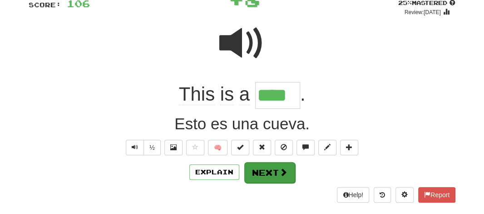 The height and width of the screenshot is (214, 484). Describe the element at coordinates (197, 94) in the screenshot. I see `span: This` at that location.